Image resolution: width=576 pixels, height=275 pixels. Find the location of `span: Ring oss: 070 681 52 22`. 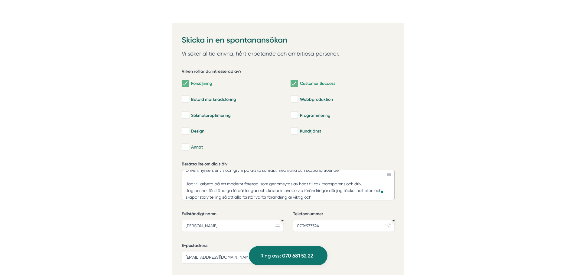

span: Ring oss: 070 681 52 22 is located at coordinates (287, 256).